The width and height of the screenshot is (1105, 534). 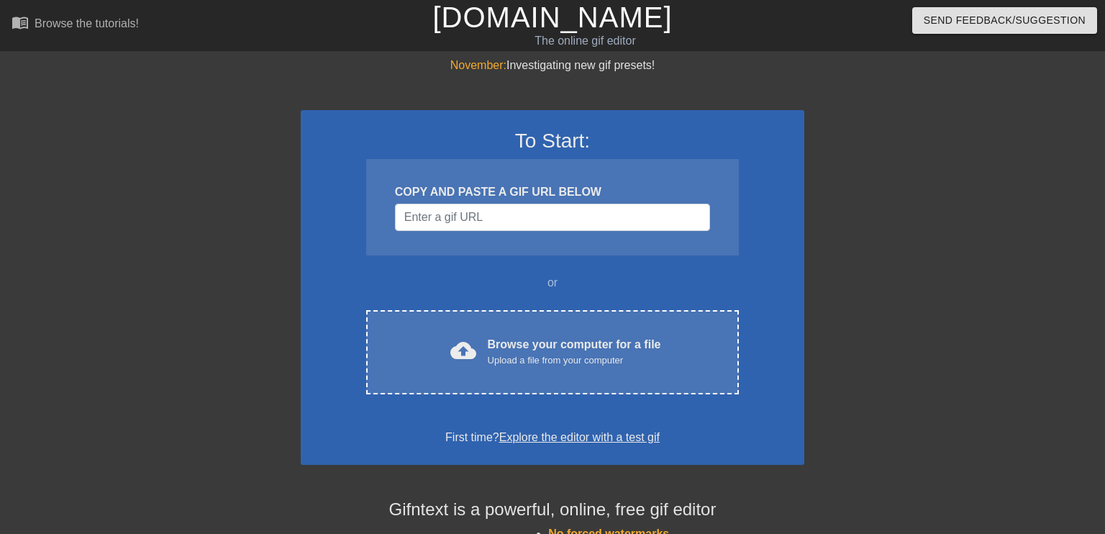 What do you see at coordinates (479, 65) in the screenshot?
I see `span: November:` at bounding box center [479, 65].